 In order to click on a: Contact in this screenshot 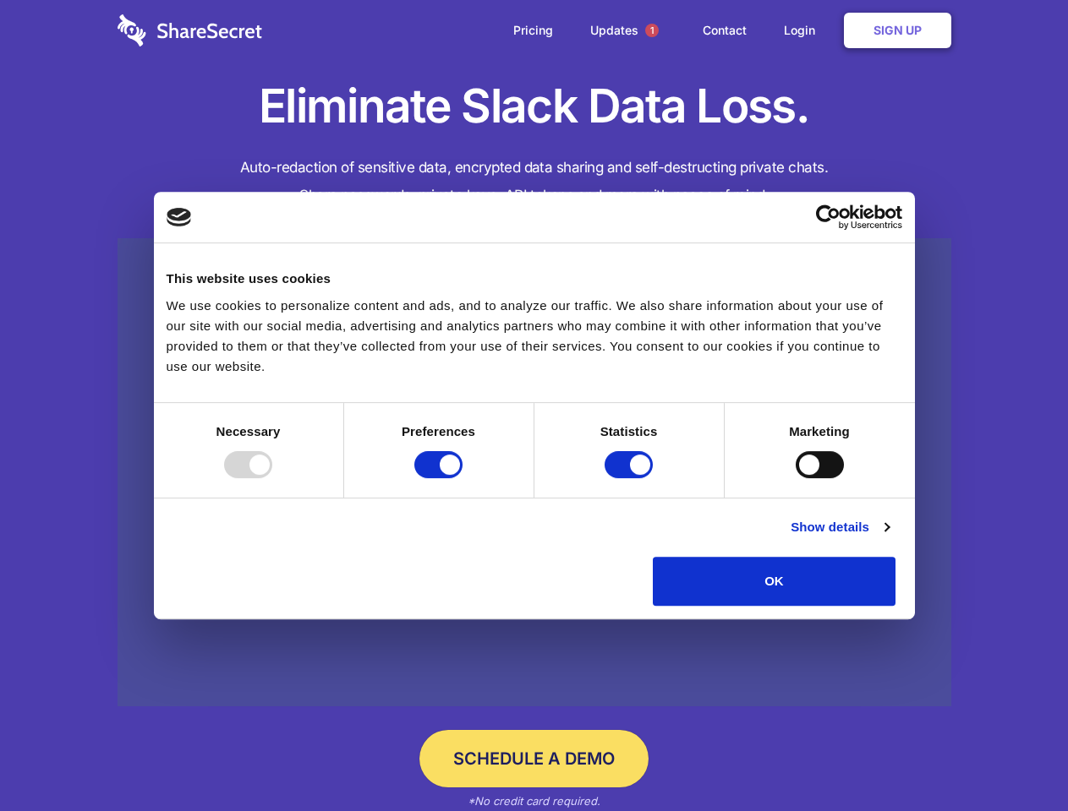, I will do `click(724, 30)`.